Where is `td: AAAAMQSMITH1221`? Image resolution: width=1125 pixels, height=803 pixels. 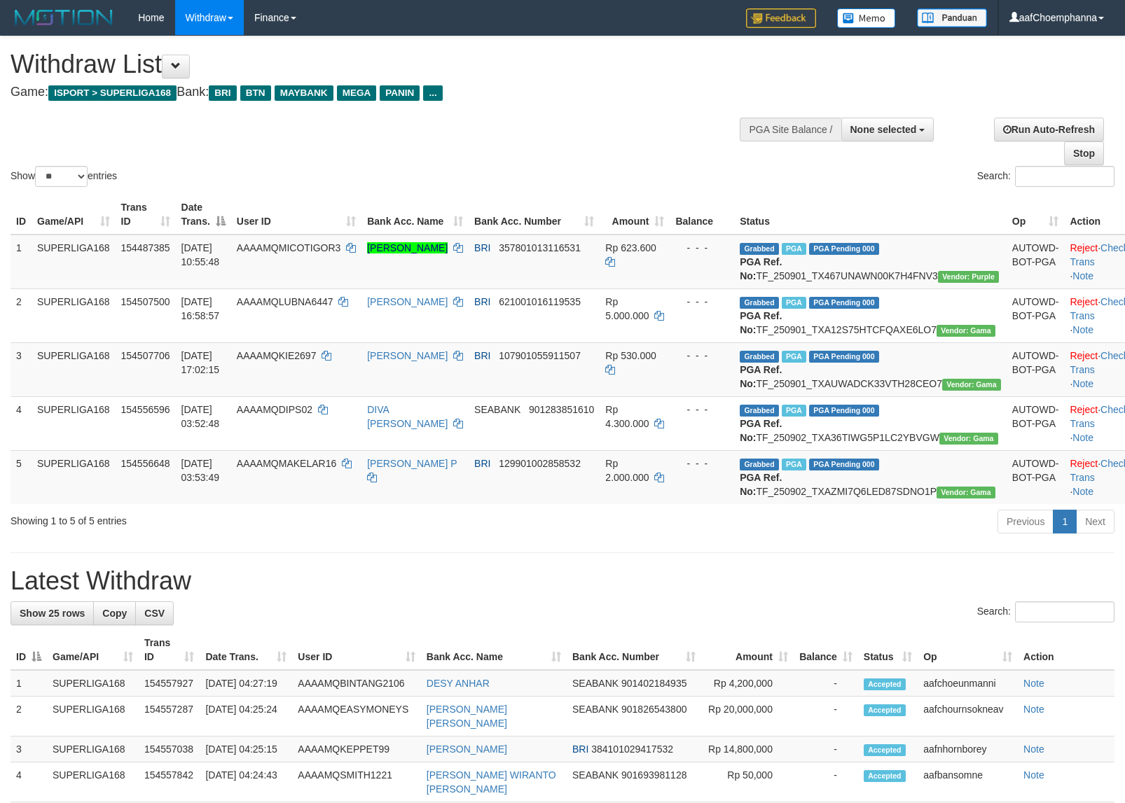
td: AAAAMQSMITH1221 is located at coordinates (356, 782).